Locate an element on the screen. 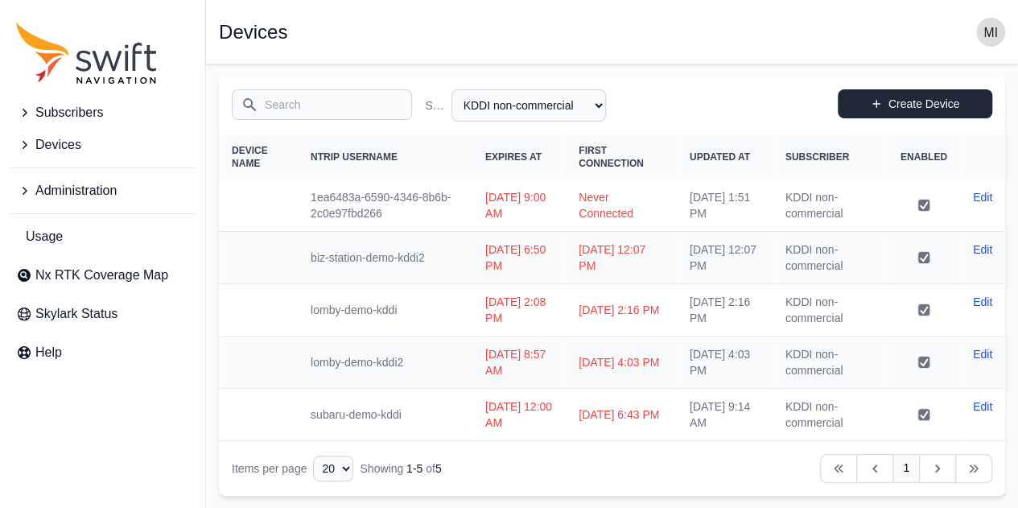 The image size is (1018, 508). h1: Devices is located at coordinates (253, 32).